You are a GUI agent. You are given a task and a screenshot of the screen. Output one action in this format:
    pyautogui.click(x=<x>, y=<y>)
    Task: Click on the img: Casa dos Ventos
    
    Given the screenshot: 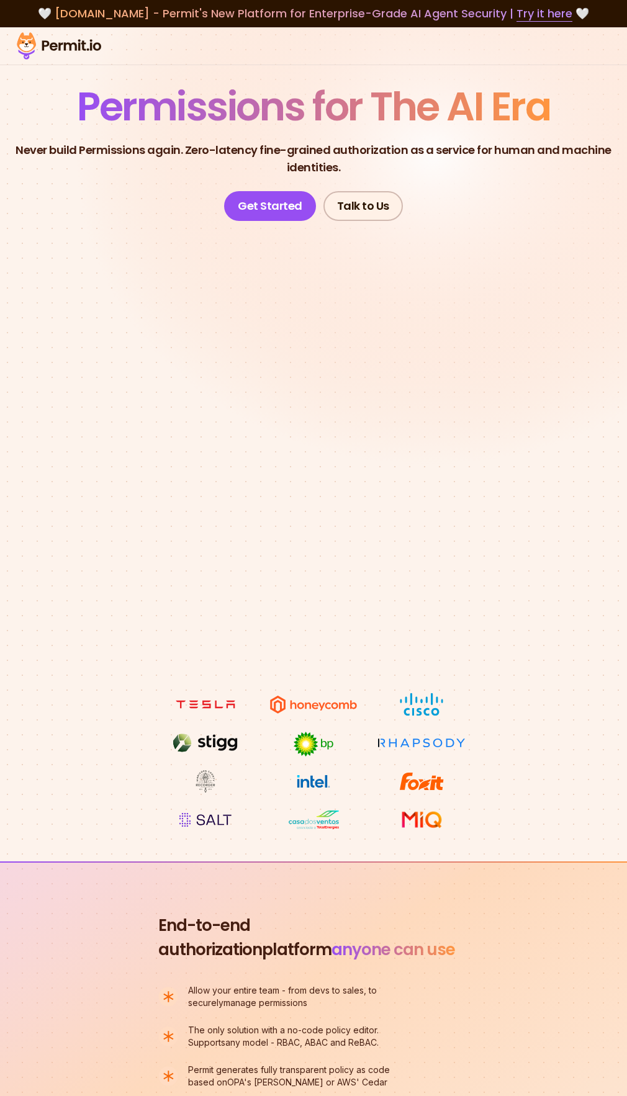 What is the action you would take?
    pyautogui.click(x=313, y=820)
    